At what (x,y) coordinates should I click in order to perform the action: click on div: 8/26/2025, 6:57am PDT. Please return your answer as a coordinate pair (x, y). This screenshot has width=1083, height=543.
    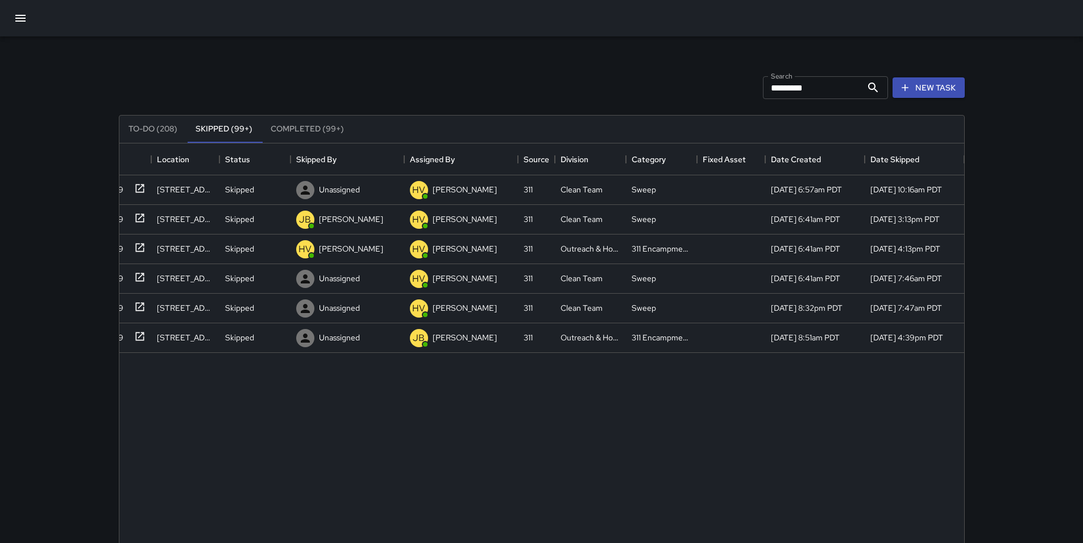
    Looking at the image, I should click on (806, 189).